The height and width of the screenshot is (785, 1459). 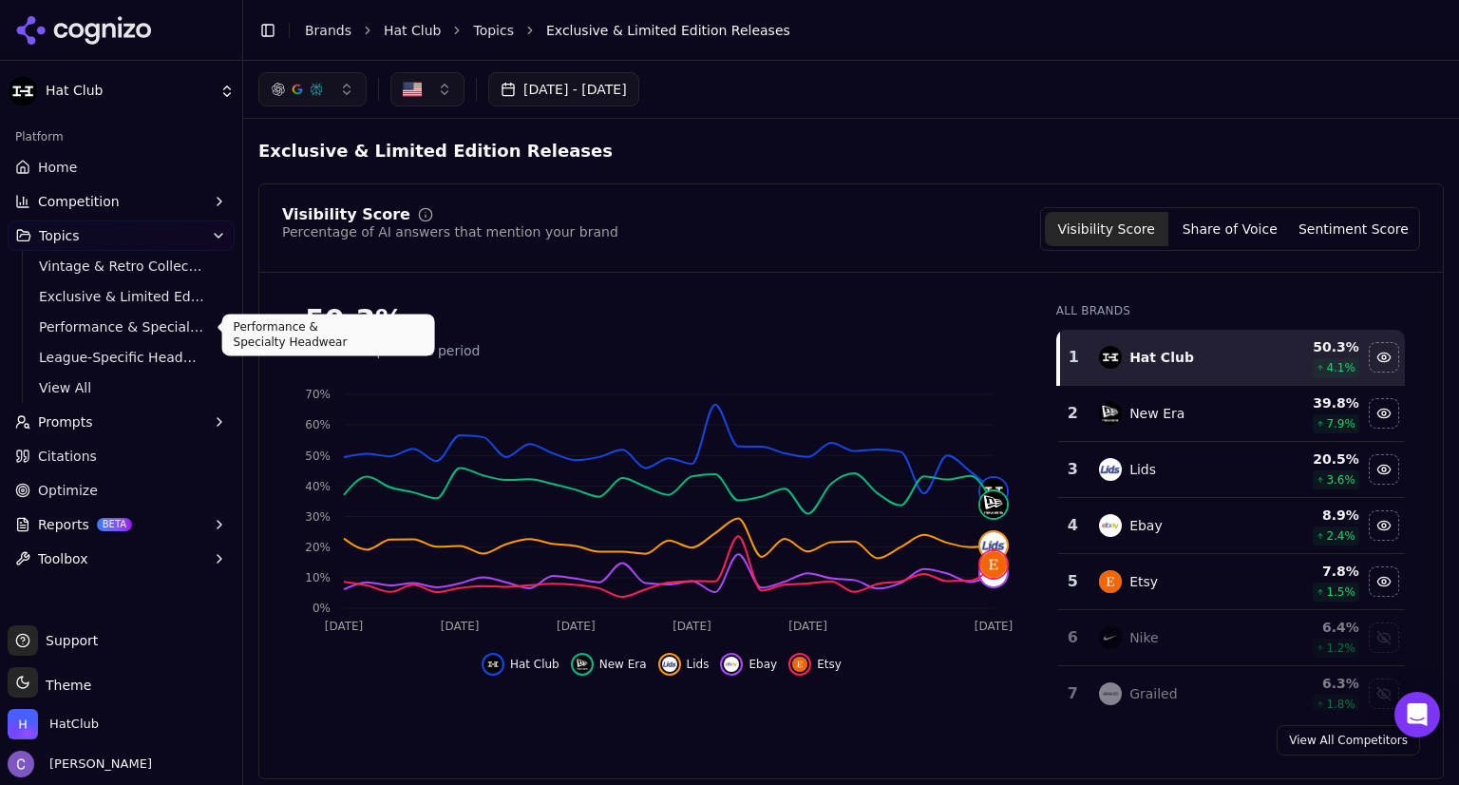 I want to click on span: Lids, so click(x=698, y=664).